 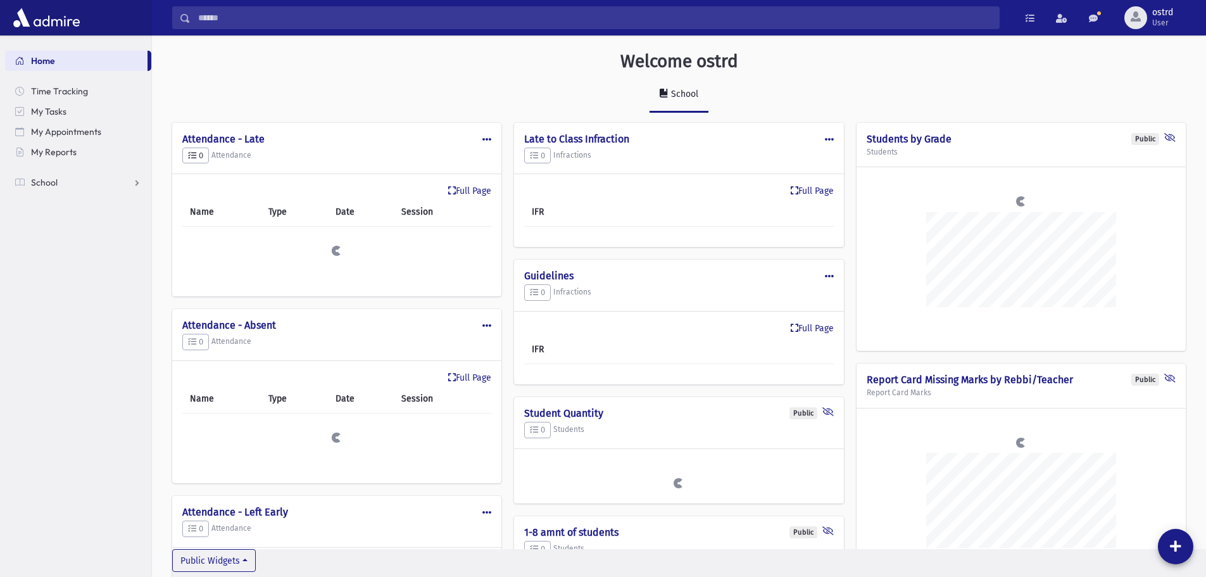 I want to click on h3: Welcome ostrd, so click(x=679, y=61).